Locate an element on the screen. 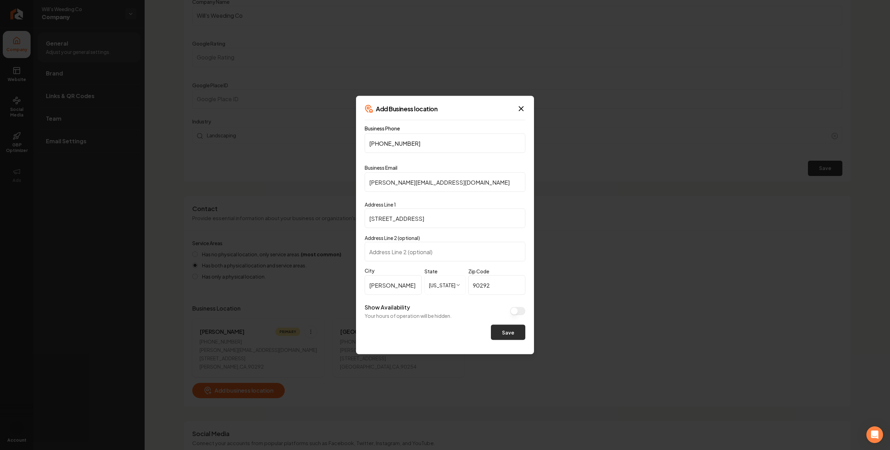  label: City is located at coordinates (393, 270).